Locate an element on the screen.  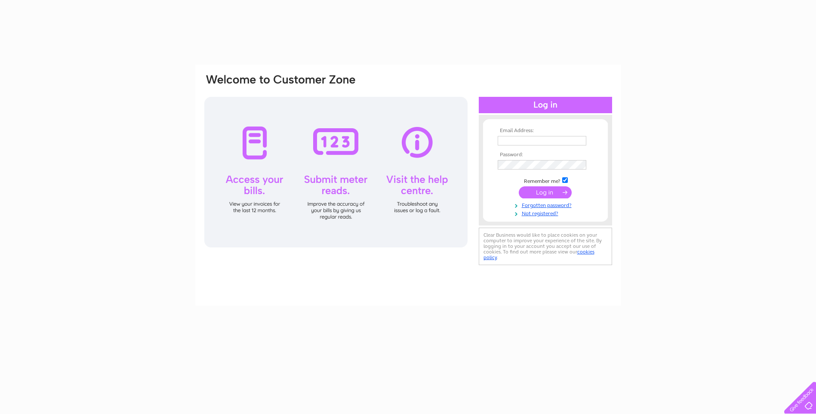
th: Email Address: is located at coordinates (546, 131).